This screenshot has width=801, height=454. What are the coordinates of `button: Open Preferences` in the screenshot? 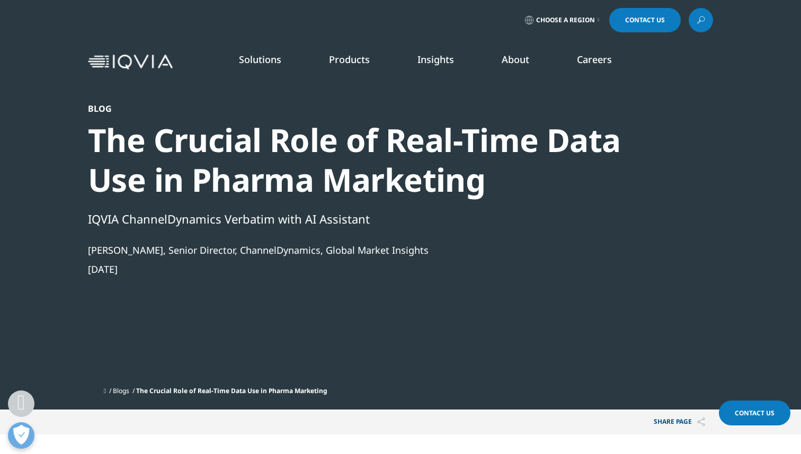 It's located at (21, 436).